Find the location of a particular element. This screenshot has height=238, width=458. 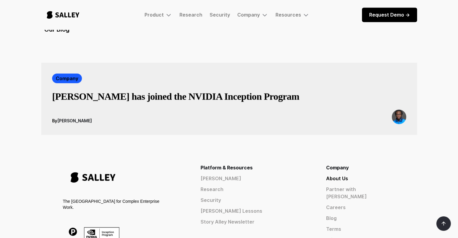

a: Terms is located at coordinates (361, 229).